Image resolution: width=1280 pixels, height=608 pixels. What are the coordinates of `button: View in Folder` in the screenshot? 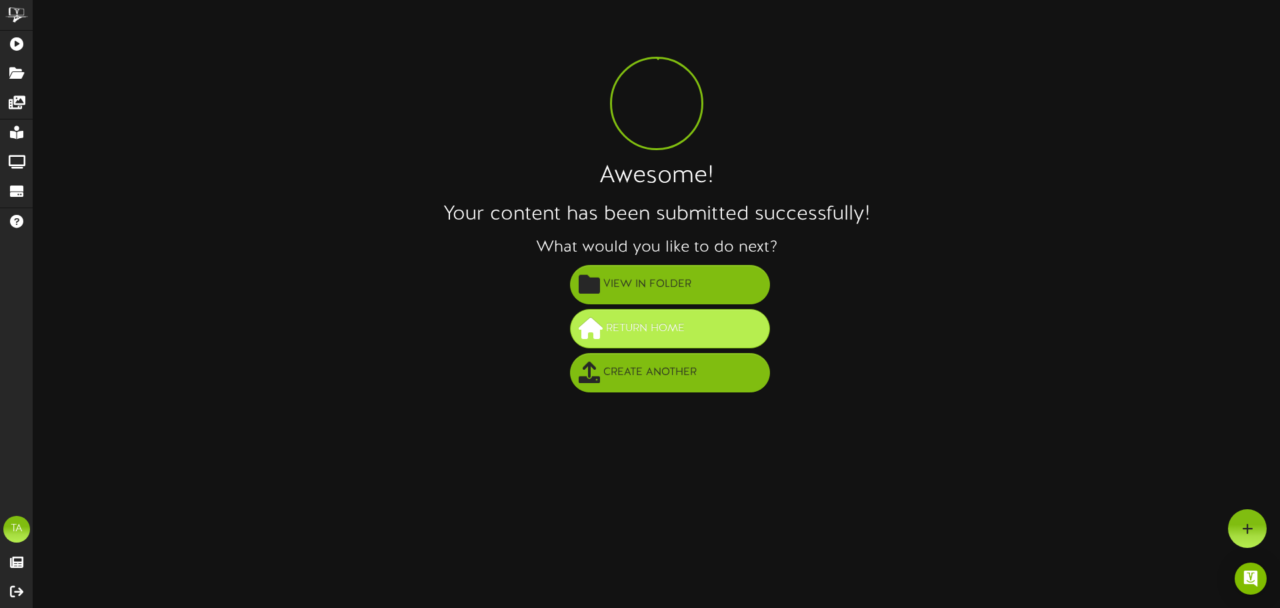 It's located at (670, 284).